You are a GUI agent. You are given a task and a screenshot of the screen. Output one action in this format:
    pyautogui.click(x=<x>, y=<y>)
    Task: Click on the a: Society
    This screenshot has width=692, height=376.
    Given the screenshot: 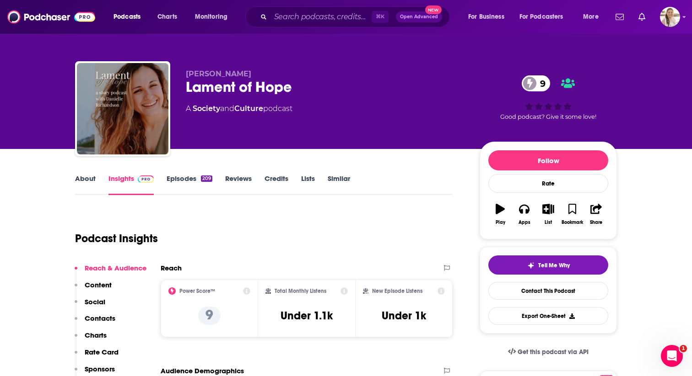 What is the action you would take?
    pyautogui.click(x=206, y=108)
    